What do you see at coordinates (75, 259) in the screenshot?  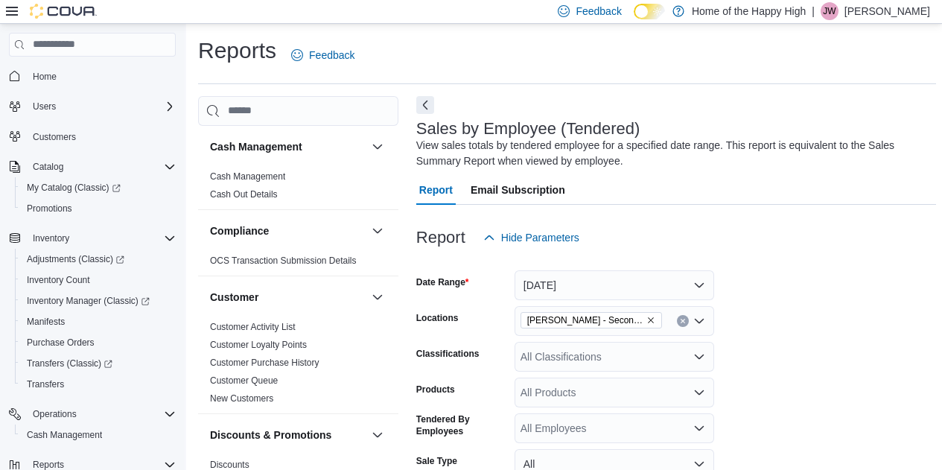 I see `a: Adjustments (Classic)` at bounding box center [75, 259].